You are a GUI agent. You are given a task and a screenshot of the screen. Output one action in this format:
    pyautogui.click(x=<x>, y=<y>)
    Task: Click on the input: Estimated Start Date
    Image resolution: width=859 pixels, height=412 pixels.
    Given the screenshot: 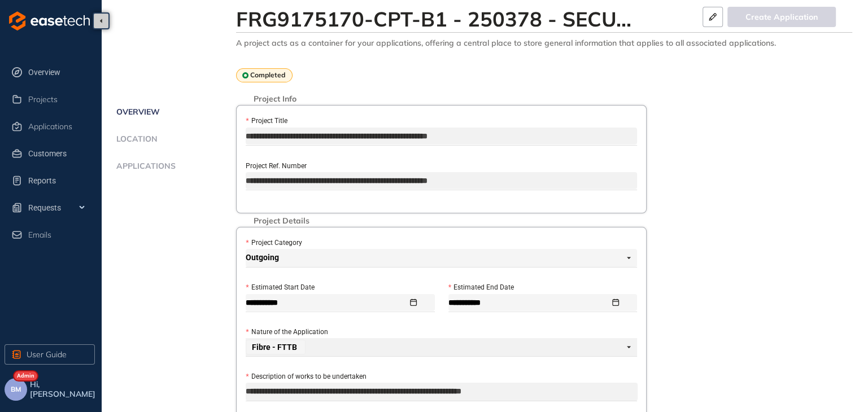 What is the action you would take?
    pyautogui.click(x=326, y=303)
    